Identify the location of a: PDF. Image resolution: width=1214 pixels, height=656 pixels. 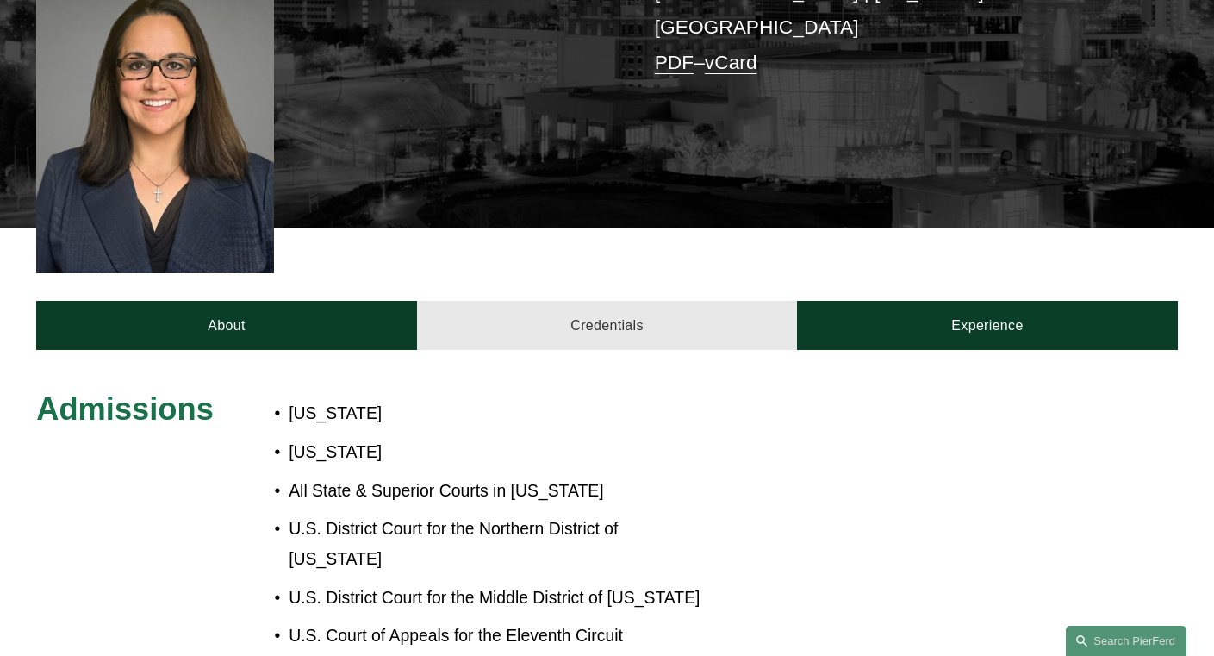
(675, 62).